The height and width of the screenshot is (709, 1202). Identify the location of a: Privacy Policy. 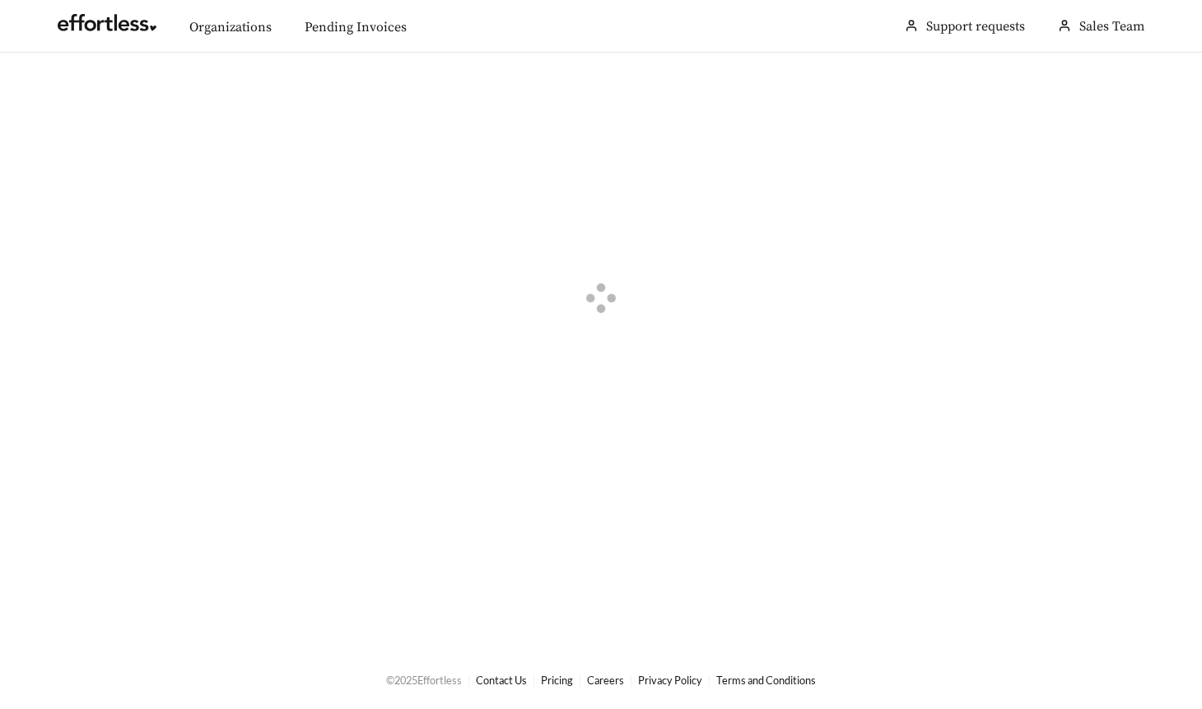
(670, 680).